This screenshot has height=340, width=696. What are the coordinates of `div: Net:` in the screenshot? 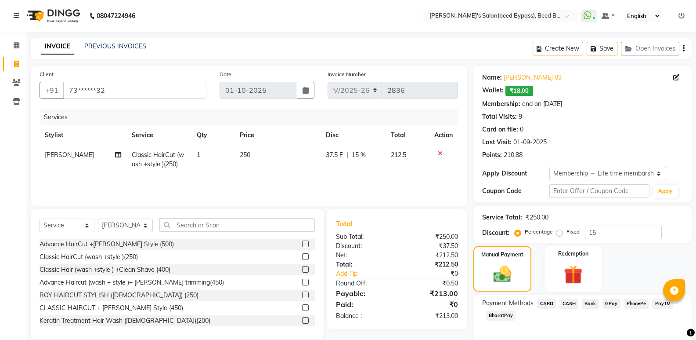 It's located at (363, 255).